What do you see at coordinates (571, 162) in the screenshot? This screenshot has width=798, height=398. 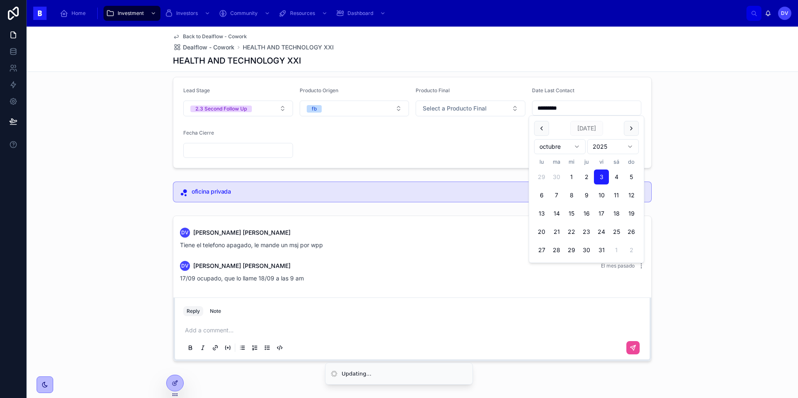 I see `th: miércoles` at bounding box center [571, 162].